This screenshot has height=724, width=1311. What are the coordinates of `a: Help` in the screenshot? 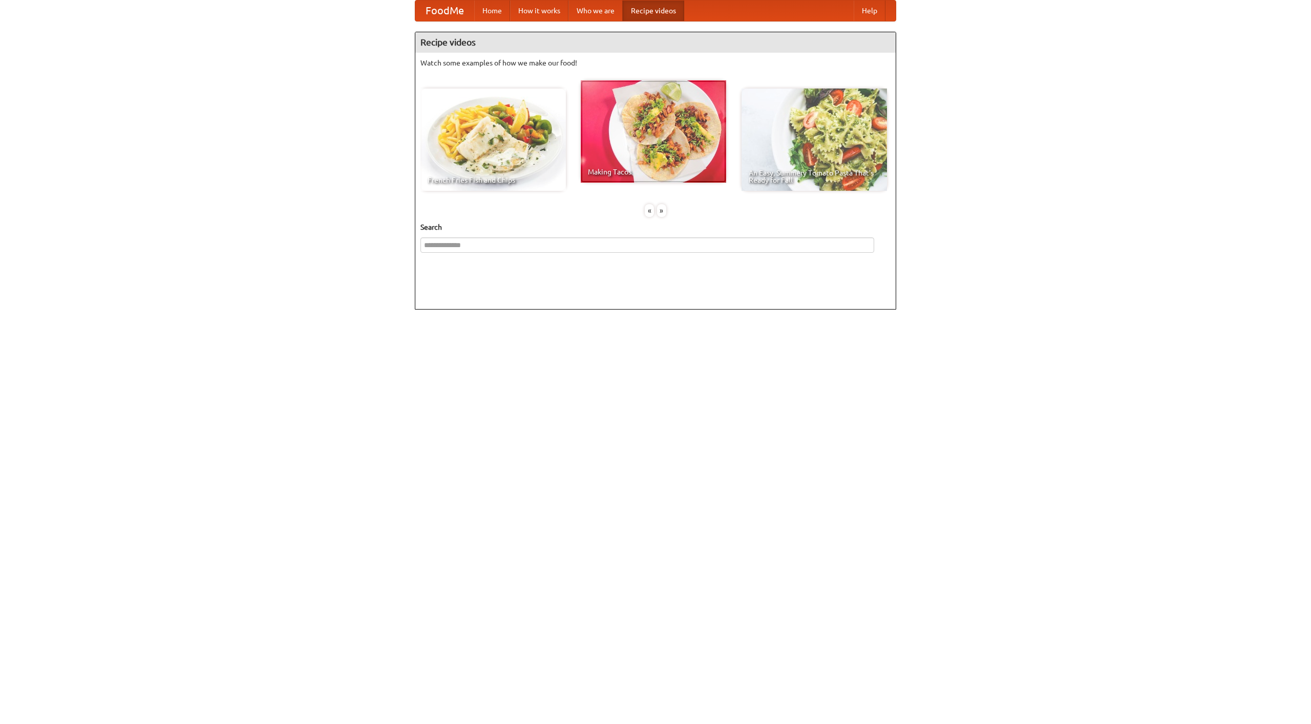 It's located at (869, 11).